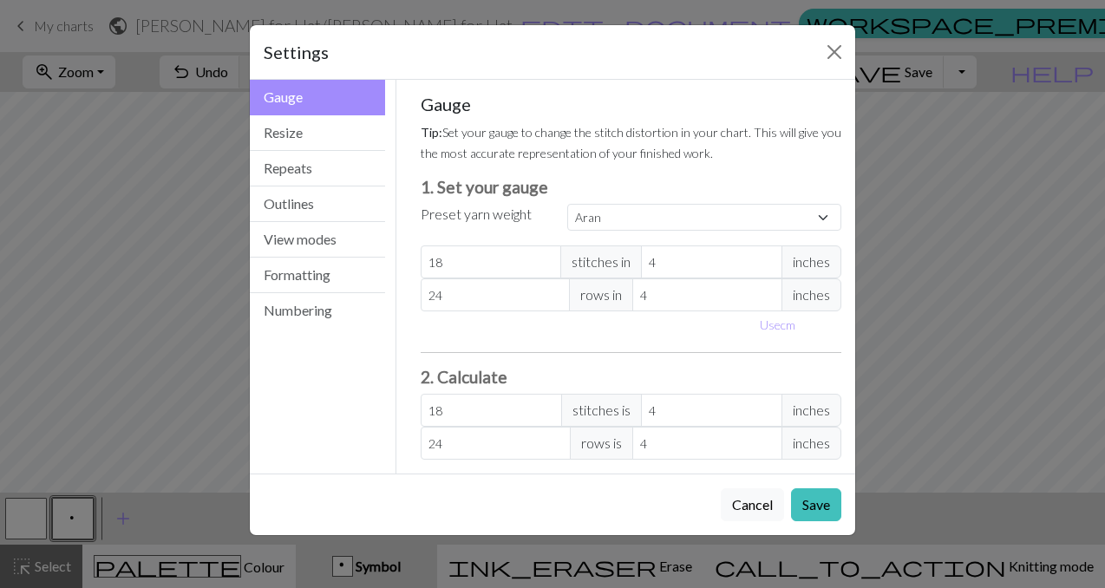 The image size is (1105, 588). Describe the element at coordinates (296, 52) in the screenshot. I see `h5: Settings` at that location.